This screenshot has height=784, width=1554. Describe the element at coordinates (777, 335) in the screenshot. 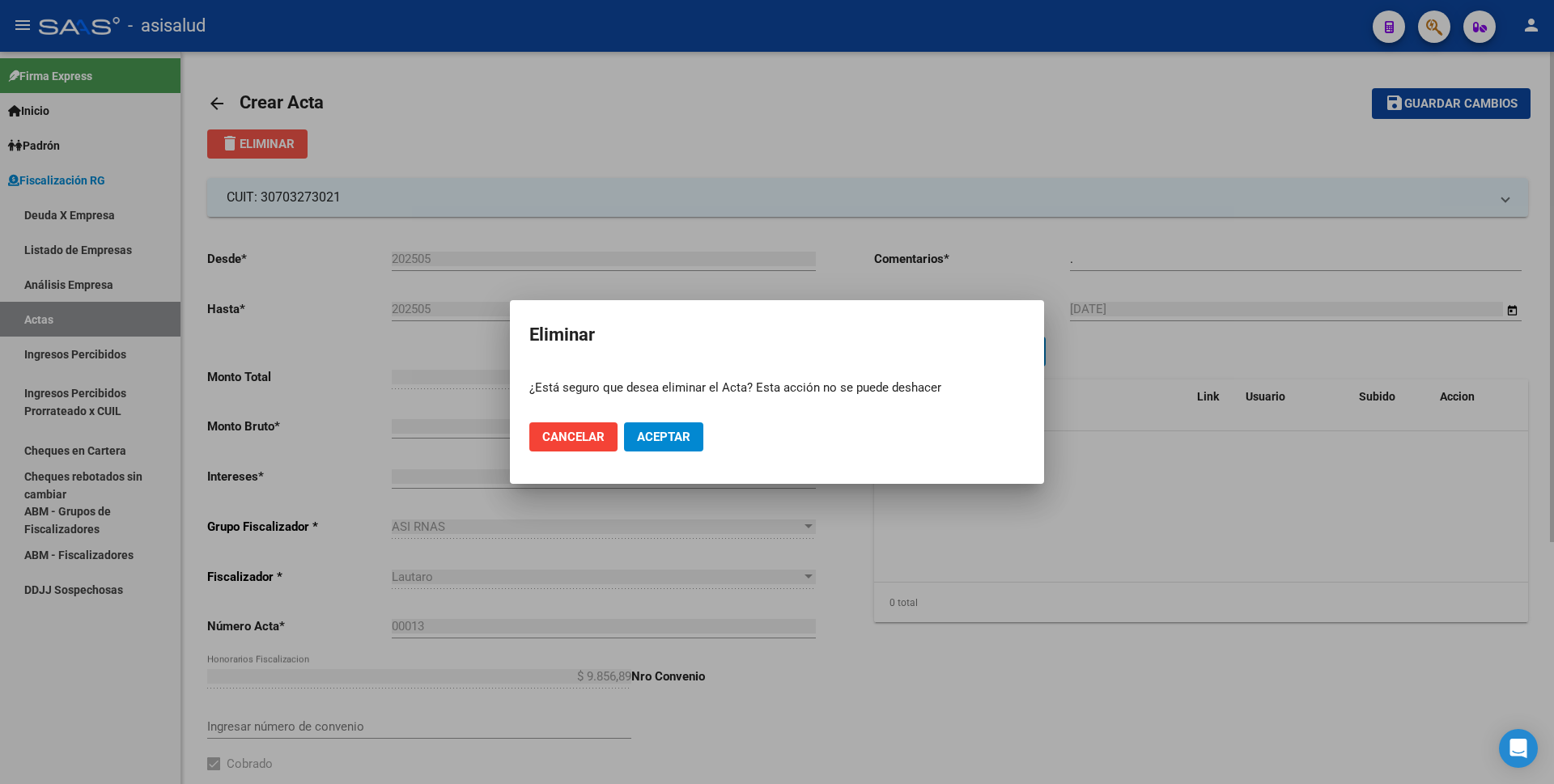

I see `h2: Eliminar` at that location.